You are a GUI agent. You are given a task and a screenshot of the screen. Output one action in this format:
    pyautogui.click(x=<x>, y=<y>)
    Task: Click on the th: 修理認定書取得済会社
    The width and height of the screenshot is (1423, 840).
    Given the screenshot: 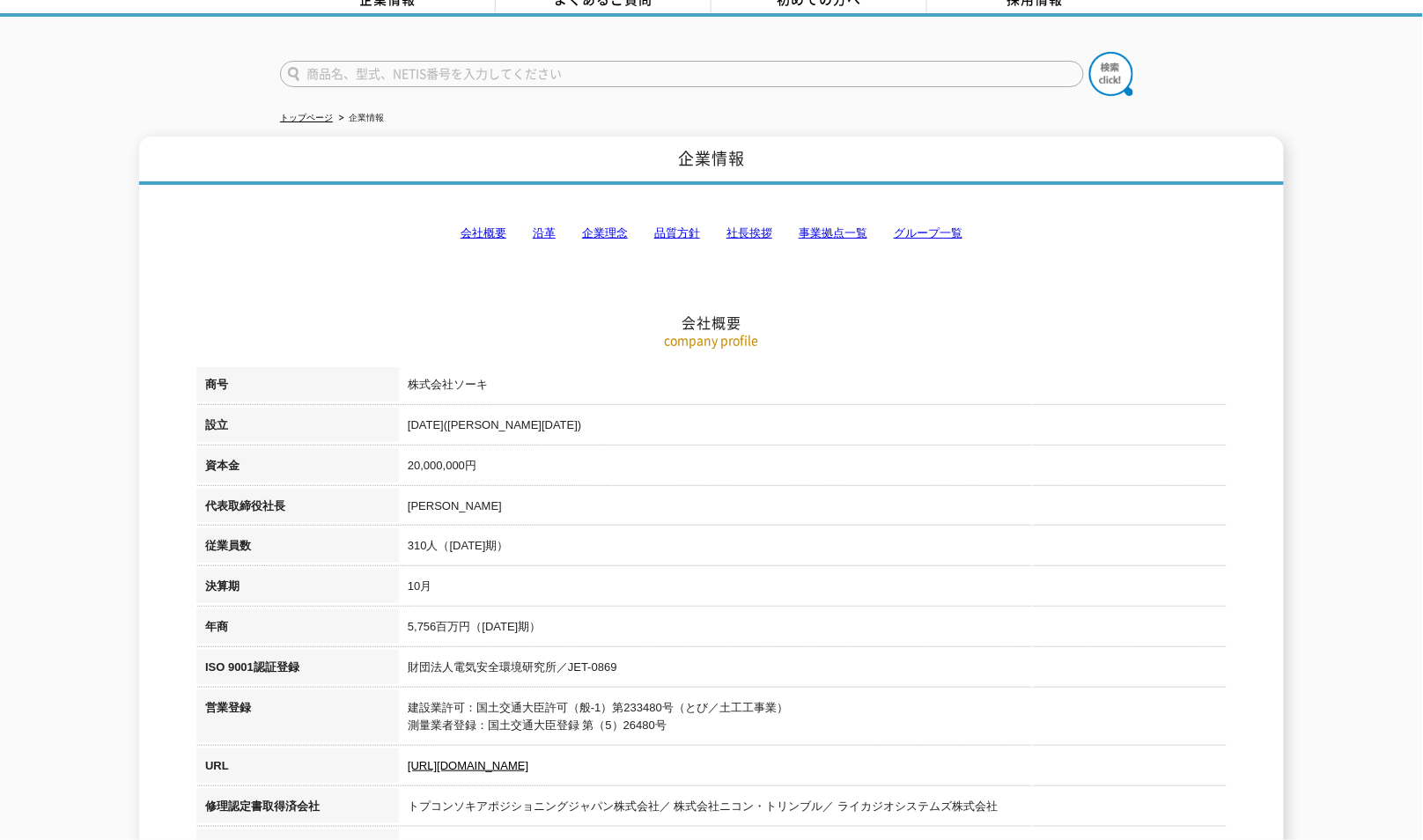 What is the action you would take?
    pyautogui.click(x=298, y=810)
    